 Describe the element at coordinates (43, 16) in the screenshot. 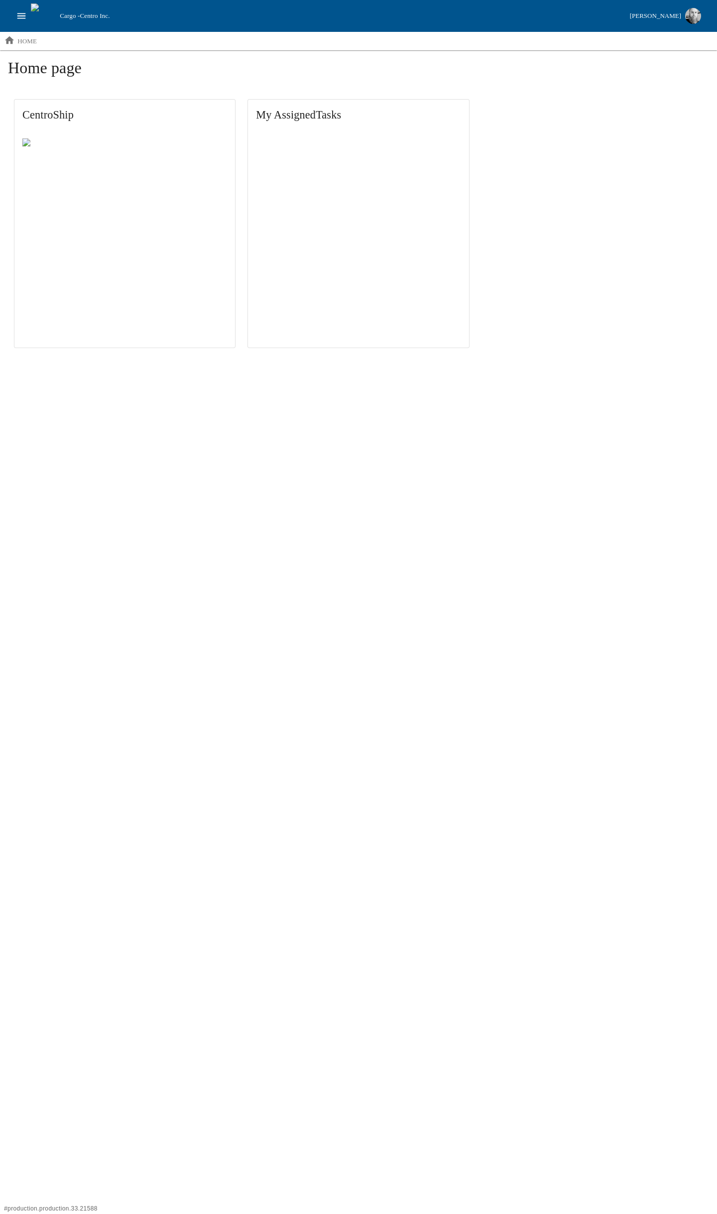

I see `img: cargo logo` at that location.